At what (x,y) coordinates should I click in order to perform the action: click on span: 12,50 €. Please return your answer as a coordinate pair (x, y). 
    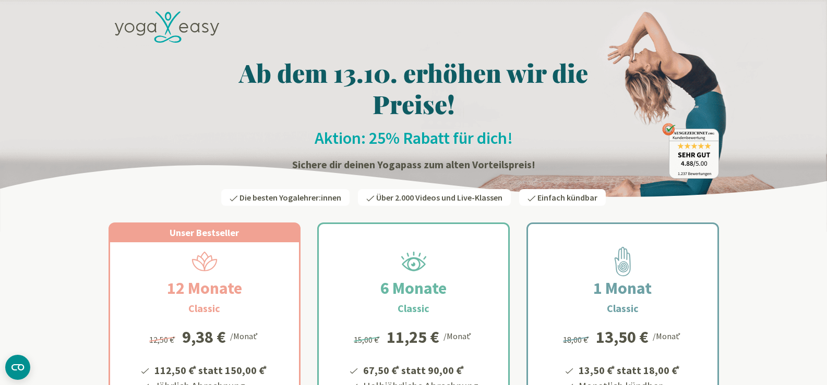
    Looking at the image, I should click on (163, 340).